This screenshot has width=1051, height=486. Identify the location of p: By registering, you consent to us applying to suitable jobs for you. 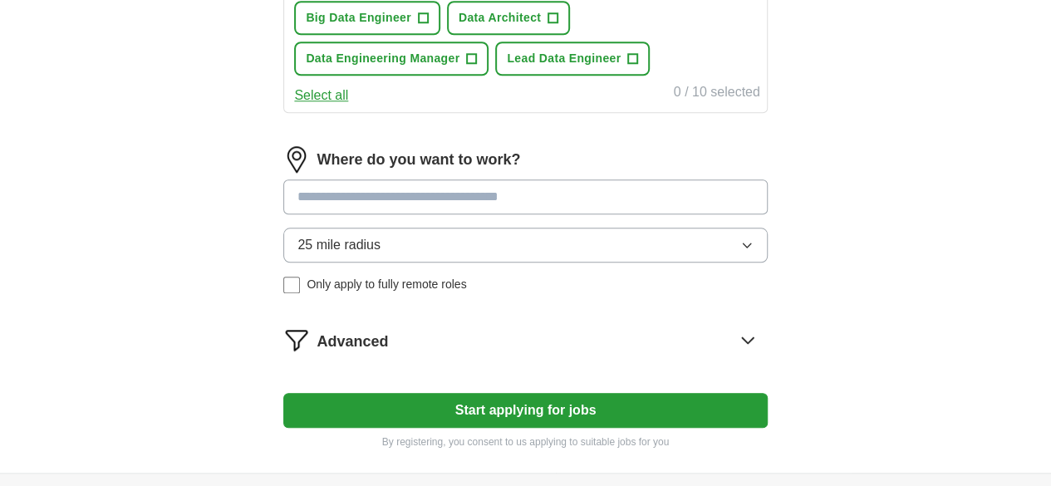
(525, 442).